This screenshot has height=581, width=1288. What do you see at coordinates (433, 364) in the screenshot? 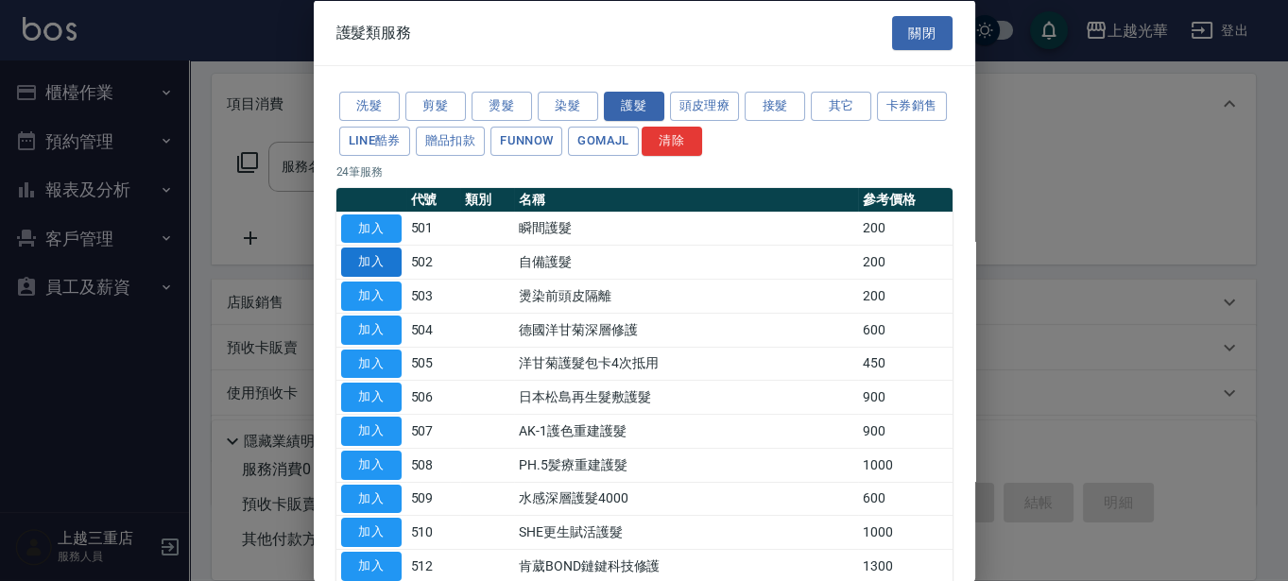
I see `td: 505` at bounding box center [433, 364].